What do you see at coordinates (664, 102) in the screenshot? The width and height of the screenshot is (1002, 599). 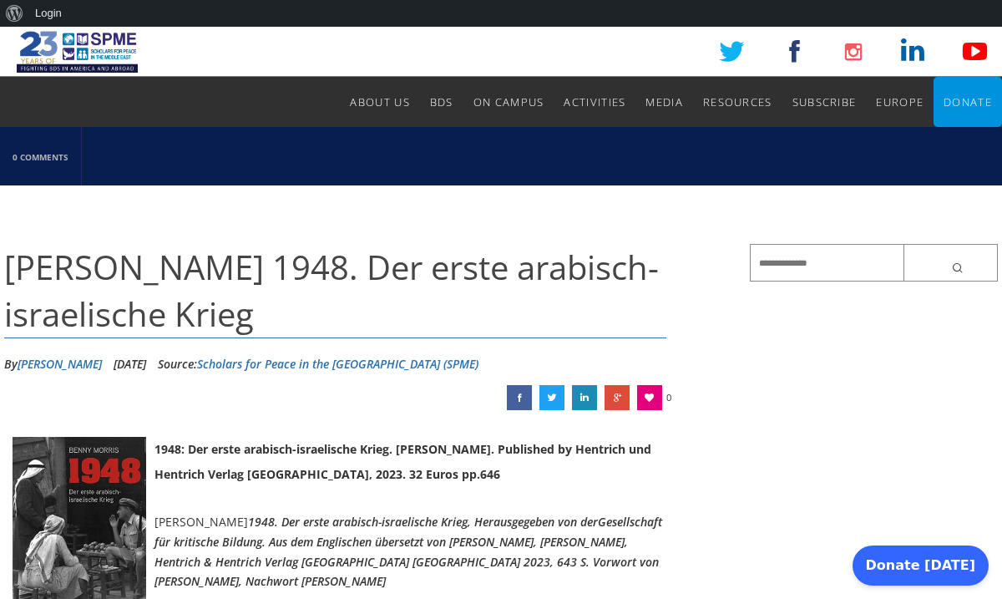 I see `a: Media` at bounding box center [664, 102].